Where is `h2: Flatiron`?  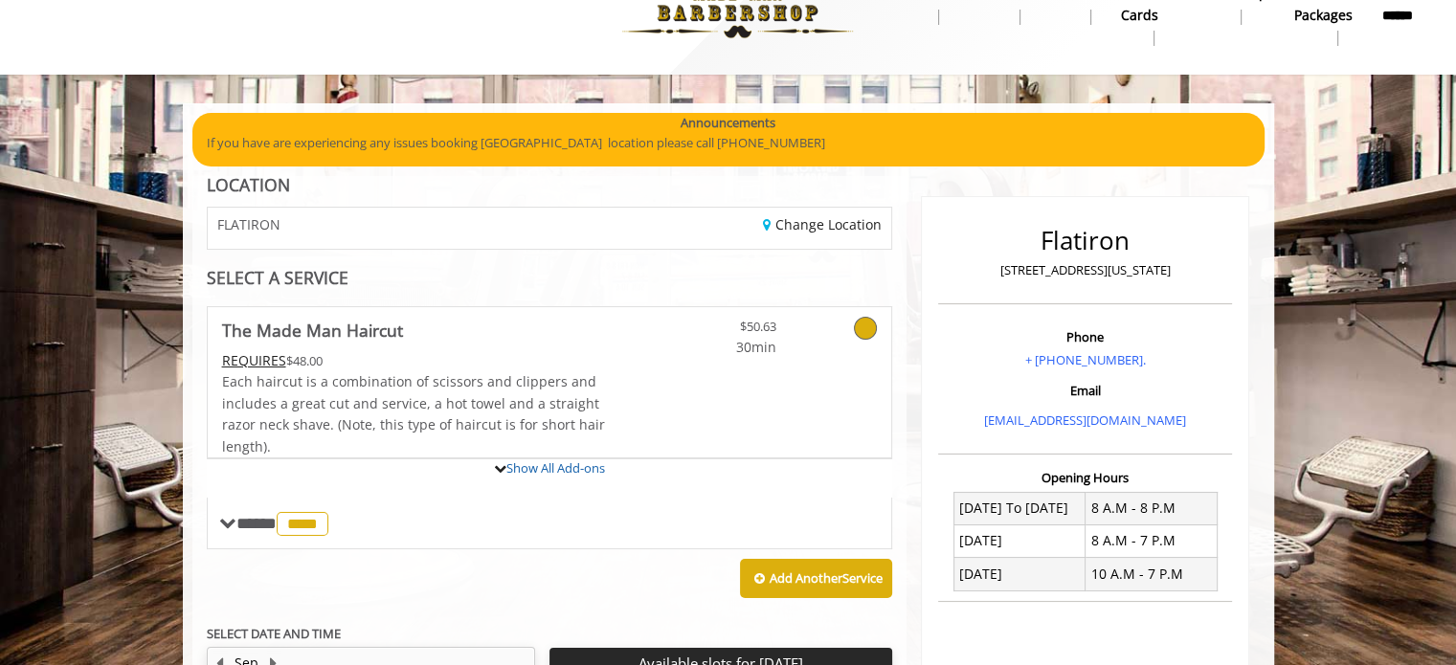
h2: Flatiron is located at coordinates (1085, 240).